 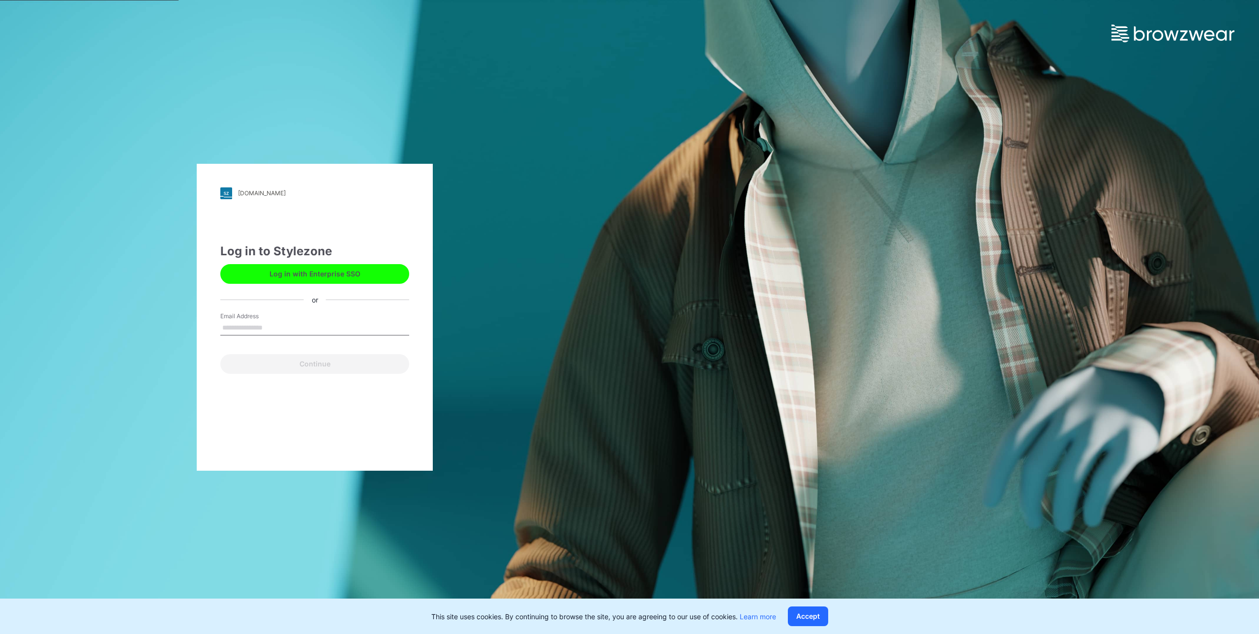 I want to click on div: or, so click(x=315, y=300).